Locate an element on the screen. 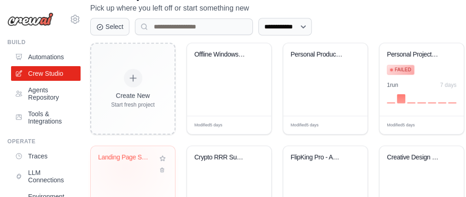  div: Start fresh project is located at coordinates (133, 105).